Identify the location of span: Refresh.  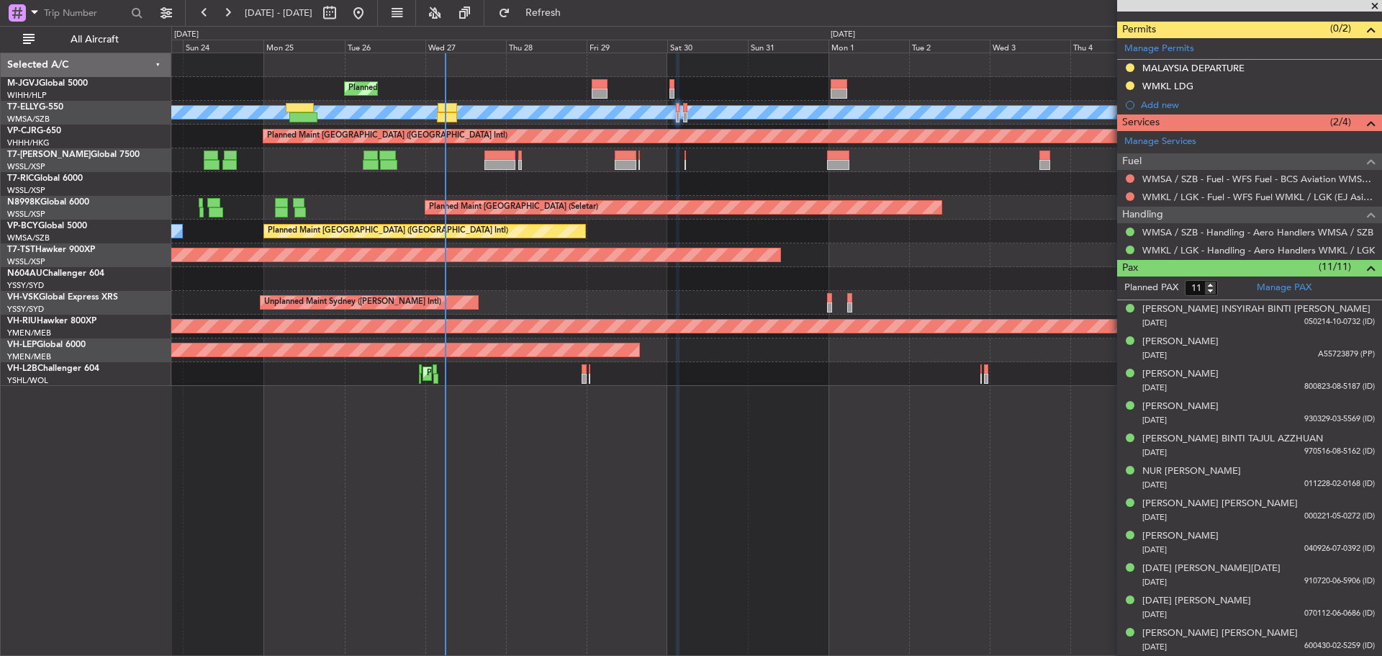
(544, 13).